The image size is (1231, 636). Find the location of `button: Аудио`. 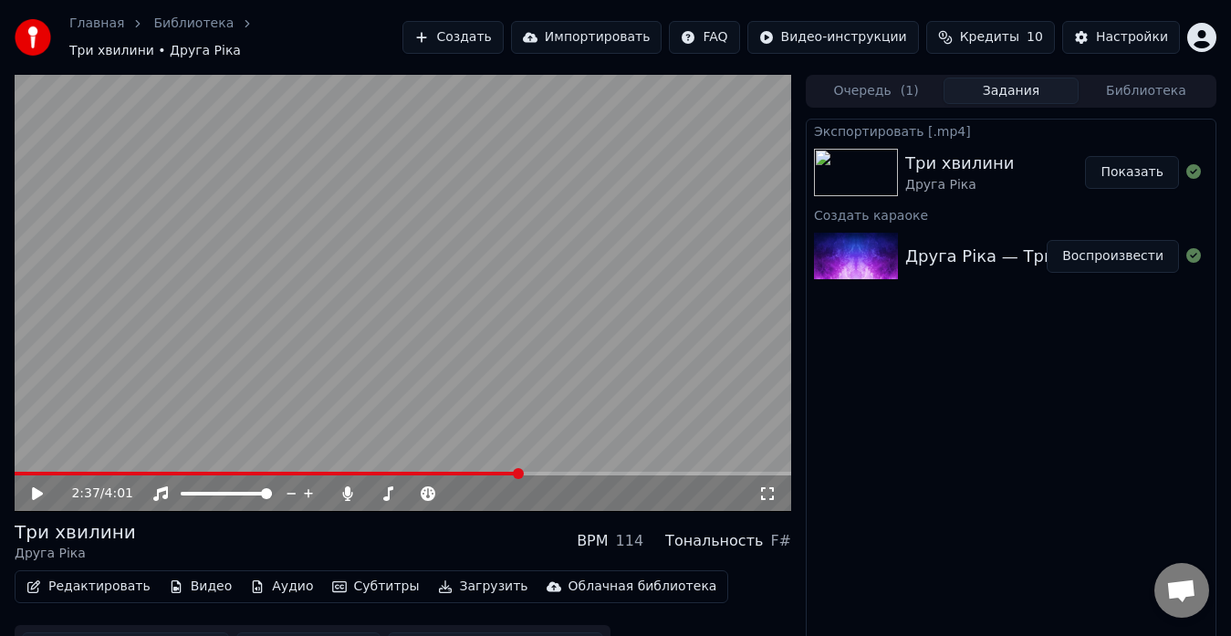

button: Аудио is located at coordinates (281, 587).